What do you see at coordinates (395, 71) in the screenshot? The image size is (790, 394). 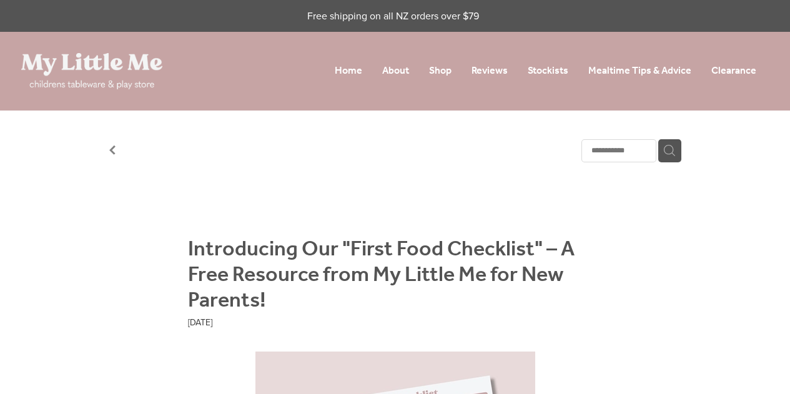 I see `a: About` at bounding box center [395, 71].